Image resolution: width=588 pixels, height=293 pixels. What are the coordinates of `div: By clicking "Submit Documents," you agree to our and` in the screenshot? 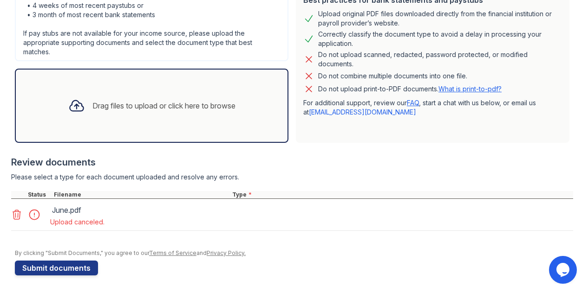 It's located at (294, 253).